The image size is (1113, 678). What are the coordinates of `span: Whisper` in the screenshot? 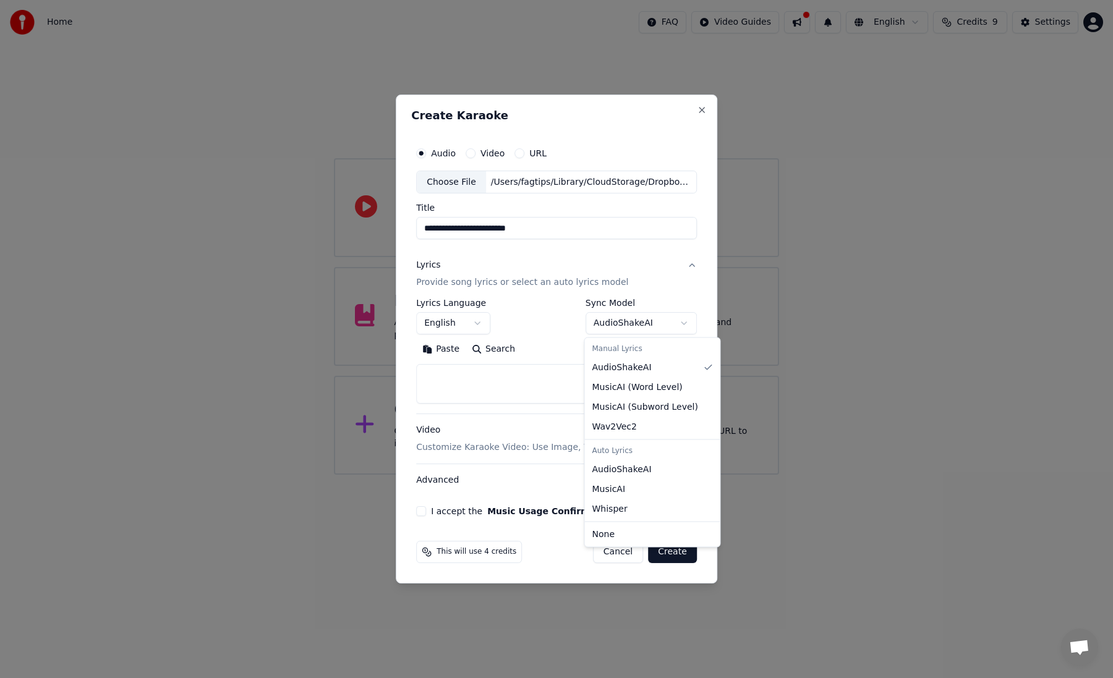 It's located at (609, 509).